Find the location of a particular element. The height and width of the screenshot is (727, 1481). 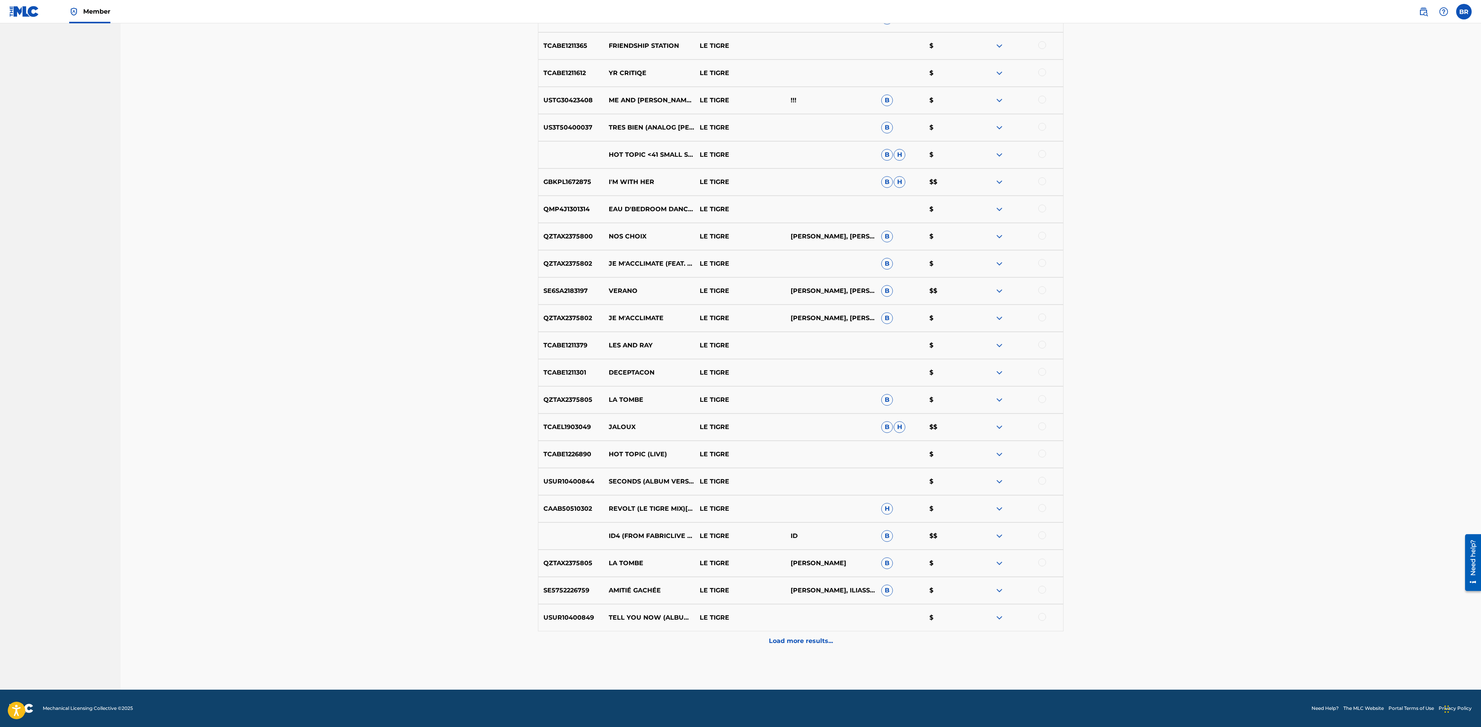

p: TCABE1211301 is located at coordinates (571, 372).